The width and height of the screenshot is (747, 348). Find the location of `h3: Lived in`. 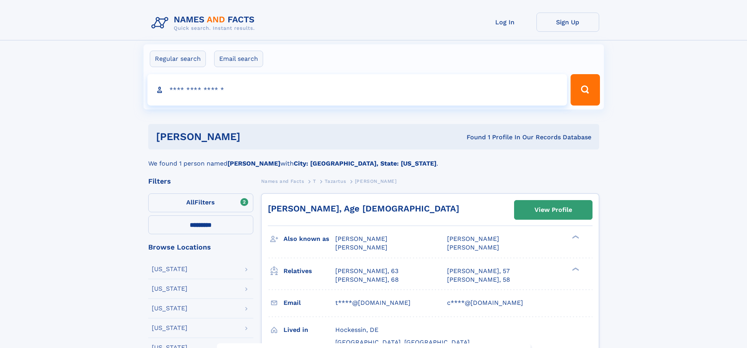

h3: Lived in is located at coordinates (310, 330).